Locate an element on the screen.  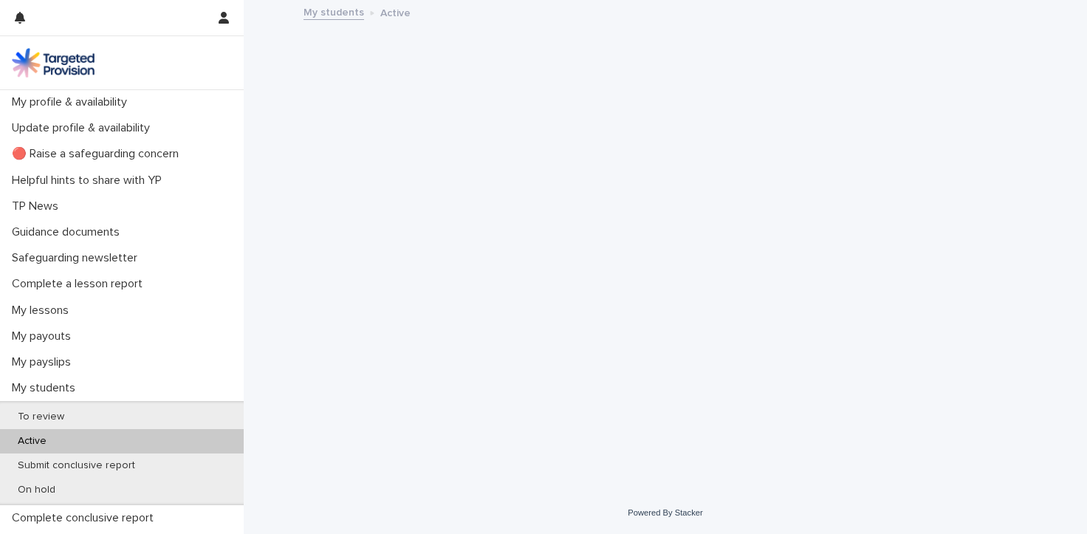
p: Safeguarding newsletter is located at coordinates (78, 258).